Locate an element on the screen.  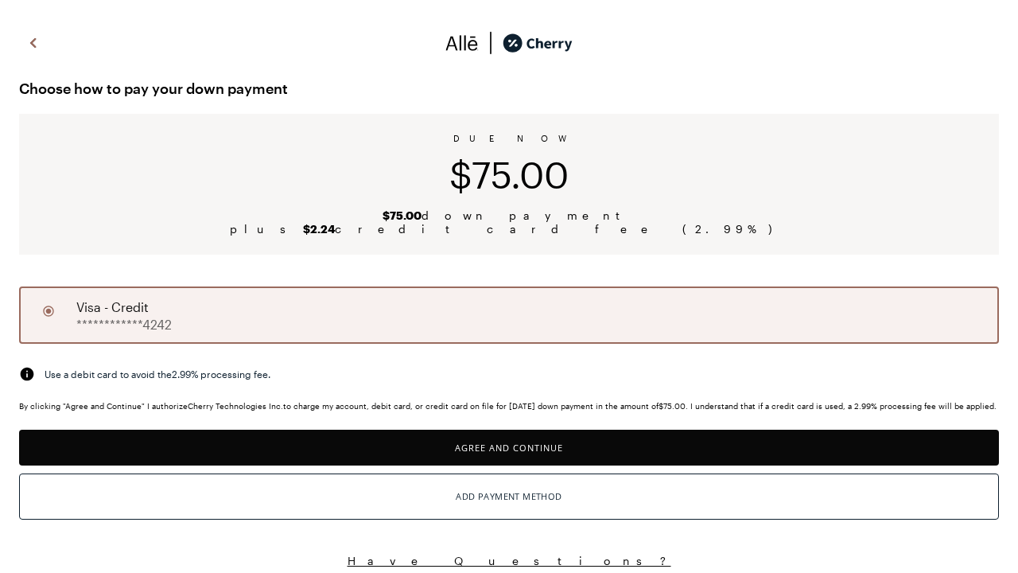
button: Agree and Continue is located at coordinates (509, 447).